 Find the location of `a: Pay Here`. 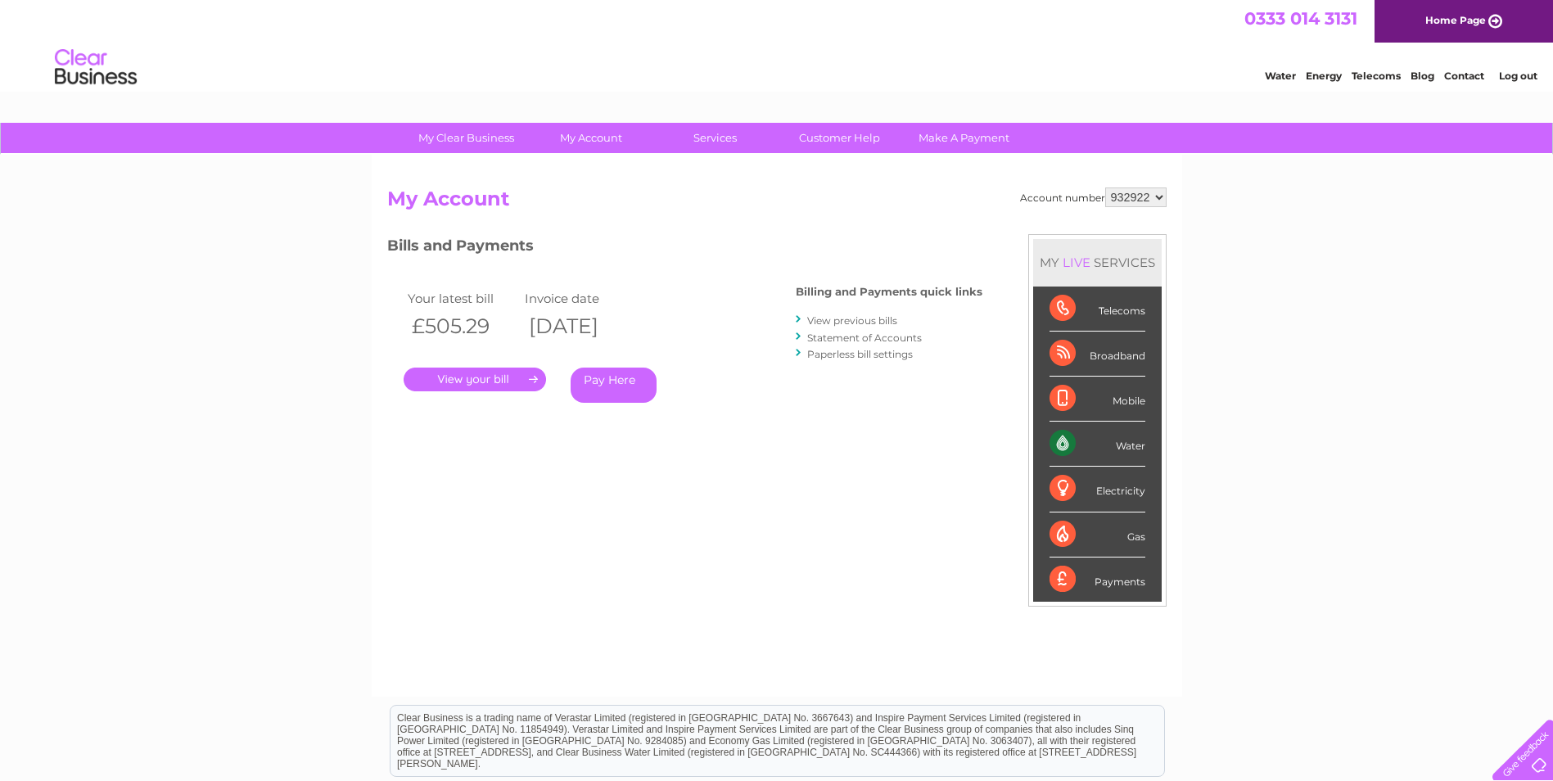

a: Pay Here is located at coordinates (613, 385).